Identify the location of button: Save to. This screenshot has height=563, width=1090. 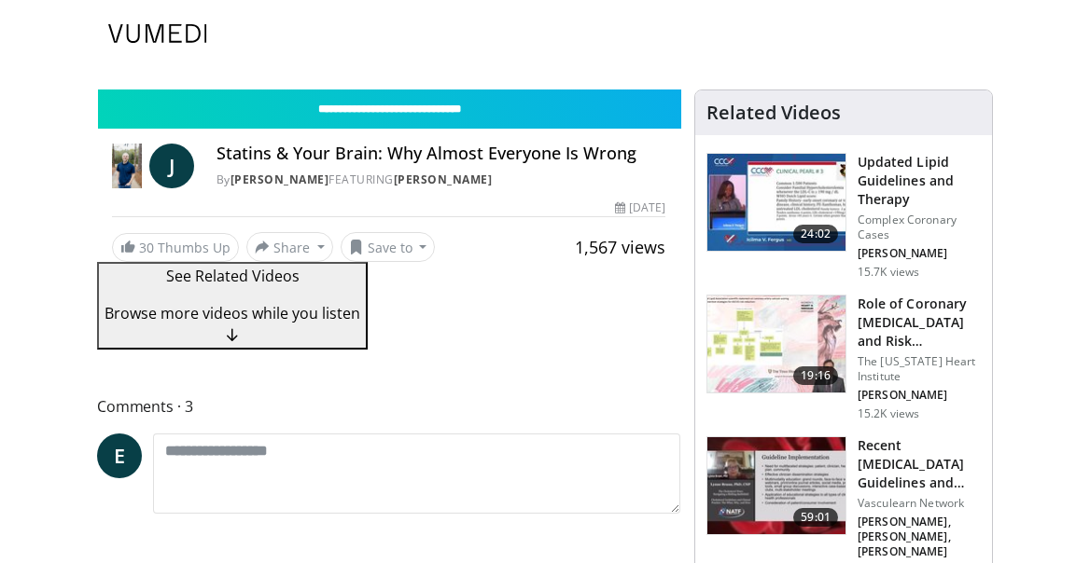
(388, 247).